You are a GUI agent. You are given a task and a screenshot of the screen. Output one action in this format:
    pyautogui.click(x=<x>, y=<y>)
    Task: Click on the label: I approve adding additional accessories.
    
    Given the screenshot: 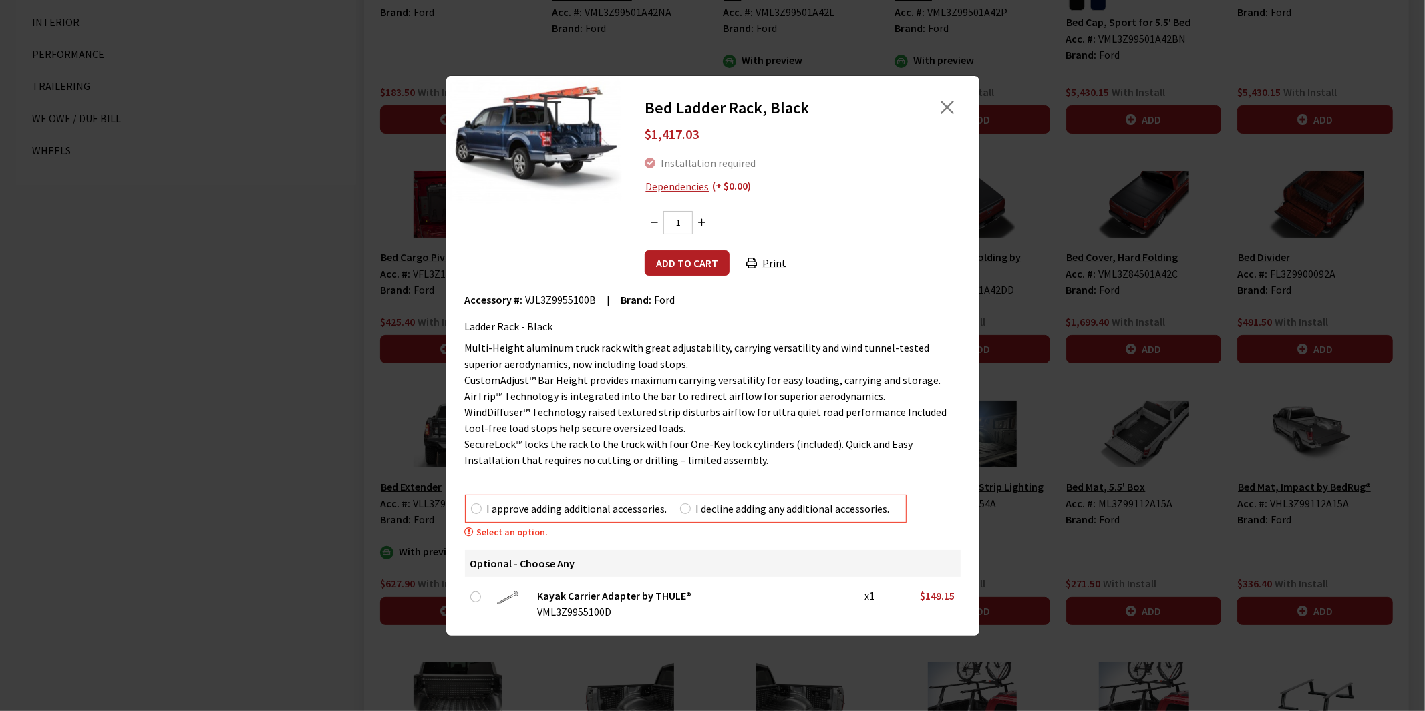 What is the action you would take?
    pyautogui.click(x=577, y=509)
    